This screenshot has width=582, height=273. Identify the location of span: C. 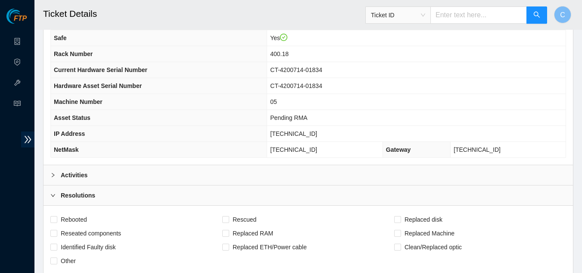
(563, 15).